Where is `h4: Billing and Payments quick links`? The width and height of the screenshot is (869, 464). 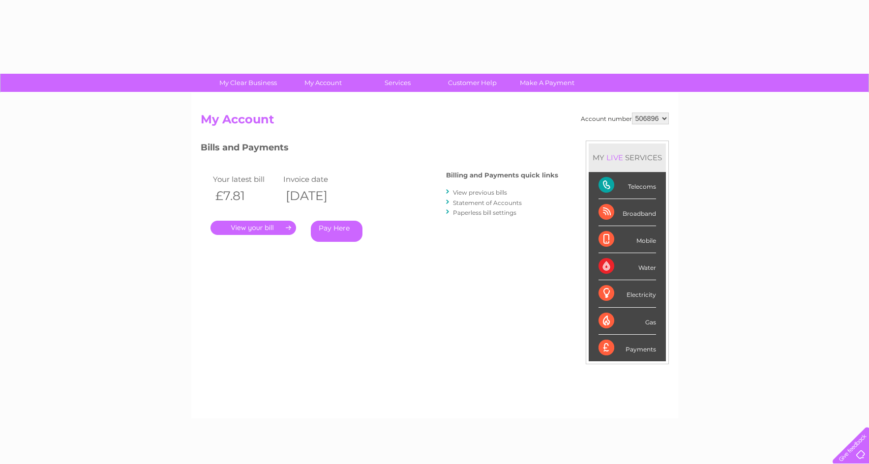 h4: Billing and Payments quick links is located at coordinates (502, 175).